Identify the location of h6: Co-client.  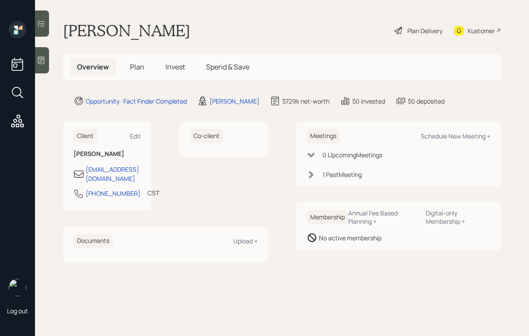
(206, 136).